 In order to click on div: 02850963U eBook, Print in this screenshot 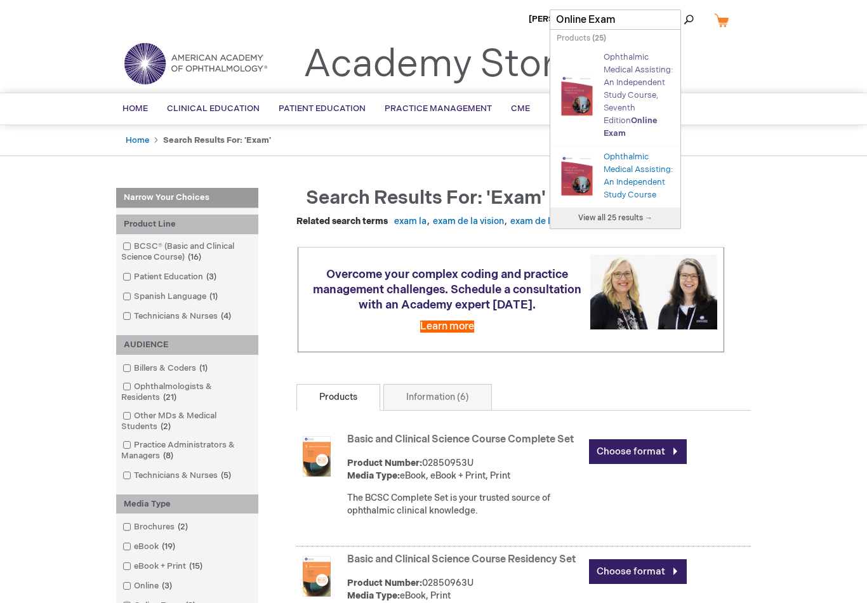, I will do `click(465, 590)`.